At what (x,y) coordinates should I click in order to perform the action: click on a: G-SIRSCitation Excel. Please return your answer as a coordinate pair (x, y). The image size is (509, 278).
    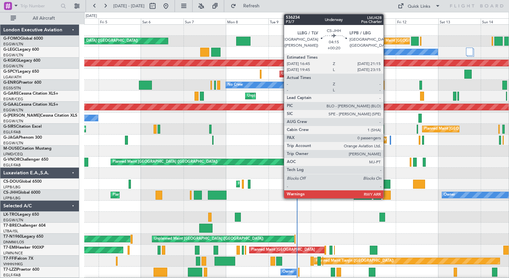
    Looking at the image, I should click on (22, 126).